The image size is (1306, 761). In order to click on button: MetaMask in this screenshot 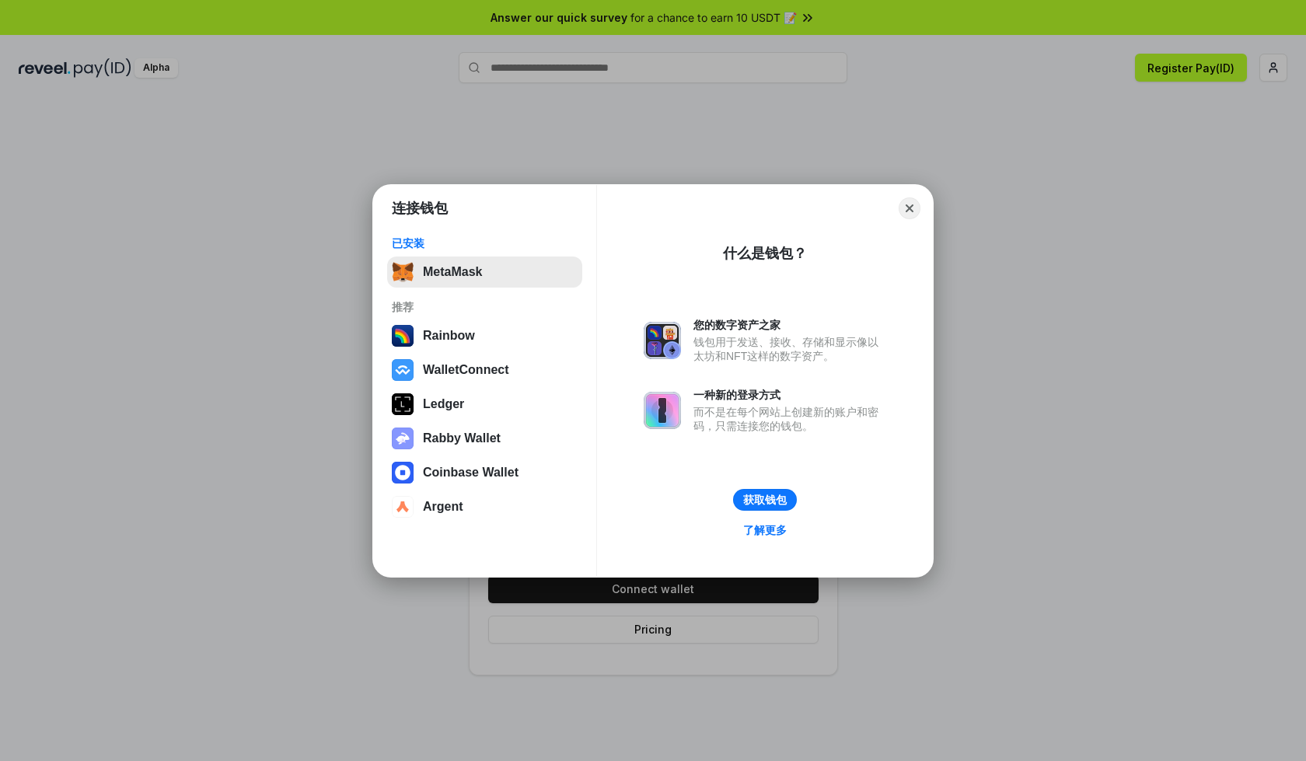, I will do `click(484, 272)`.